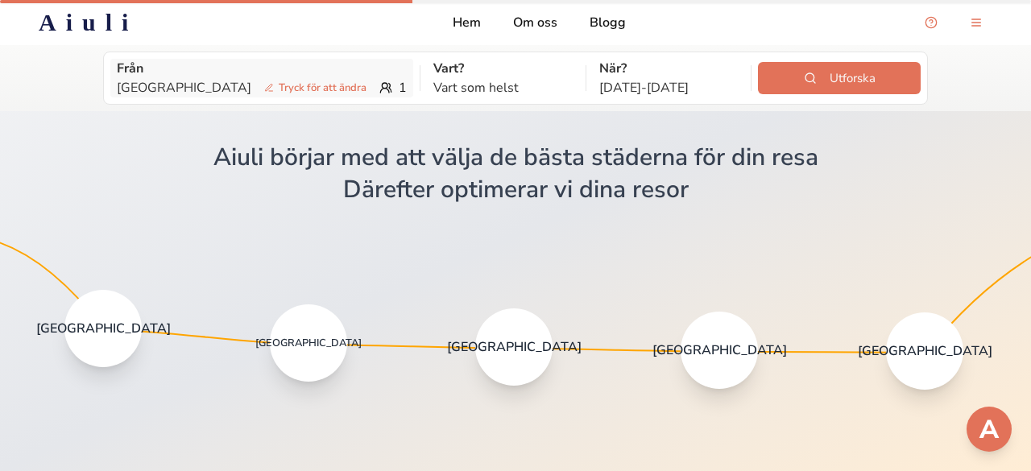 The height and width of the screenshot is (471, 1031). What do you see at coordinates (315, 88) in the screenshot?
I see `span: Tryck för att ändra` at bounding box center [315, 88].